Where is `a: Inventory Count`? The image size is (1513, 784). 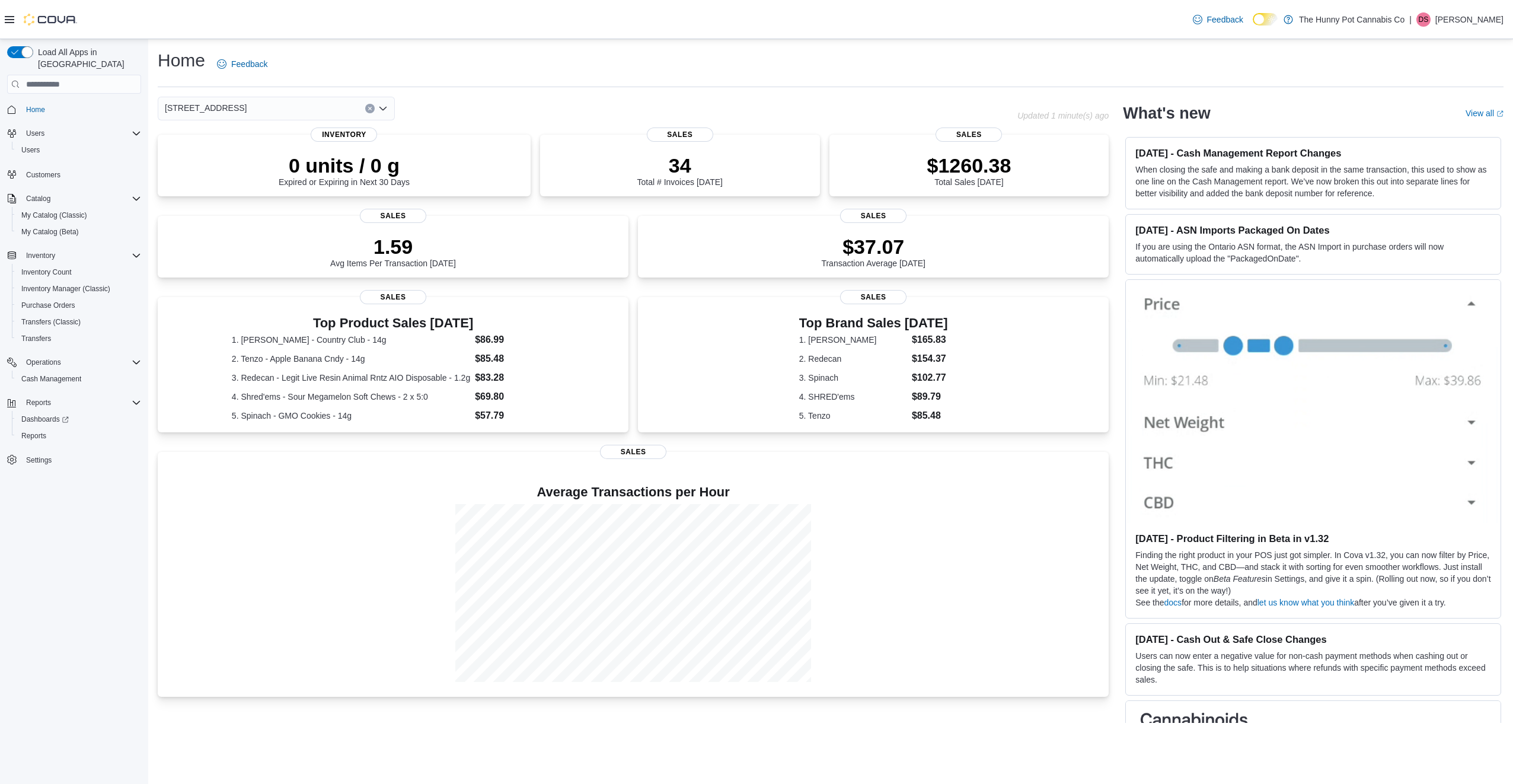
a: Inventory Count is located at coordinates (46, 272).